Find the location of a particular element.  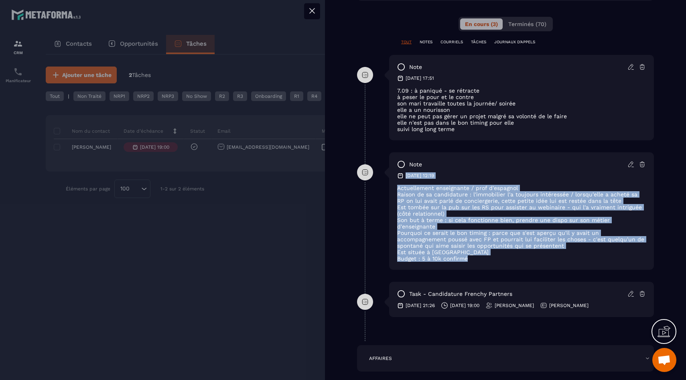

p: Budget : 5 à 10k confirmé is located at coordinates (522, 259).